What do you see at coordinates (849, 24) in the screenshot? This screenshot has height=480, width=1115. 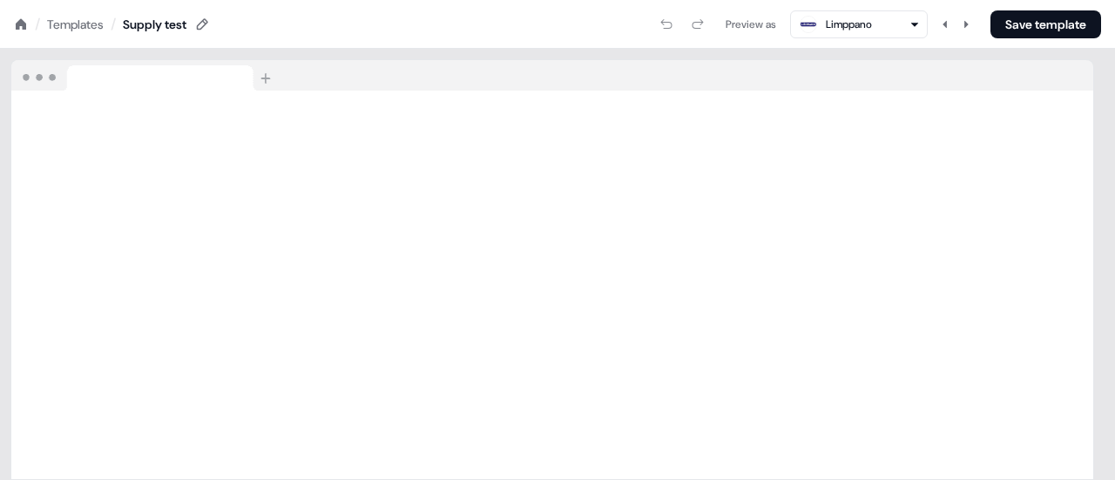 I see `div: Limppano` at bounding box center [849, 24].